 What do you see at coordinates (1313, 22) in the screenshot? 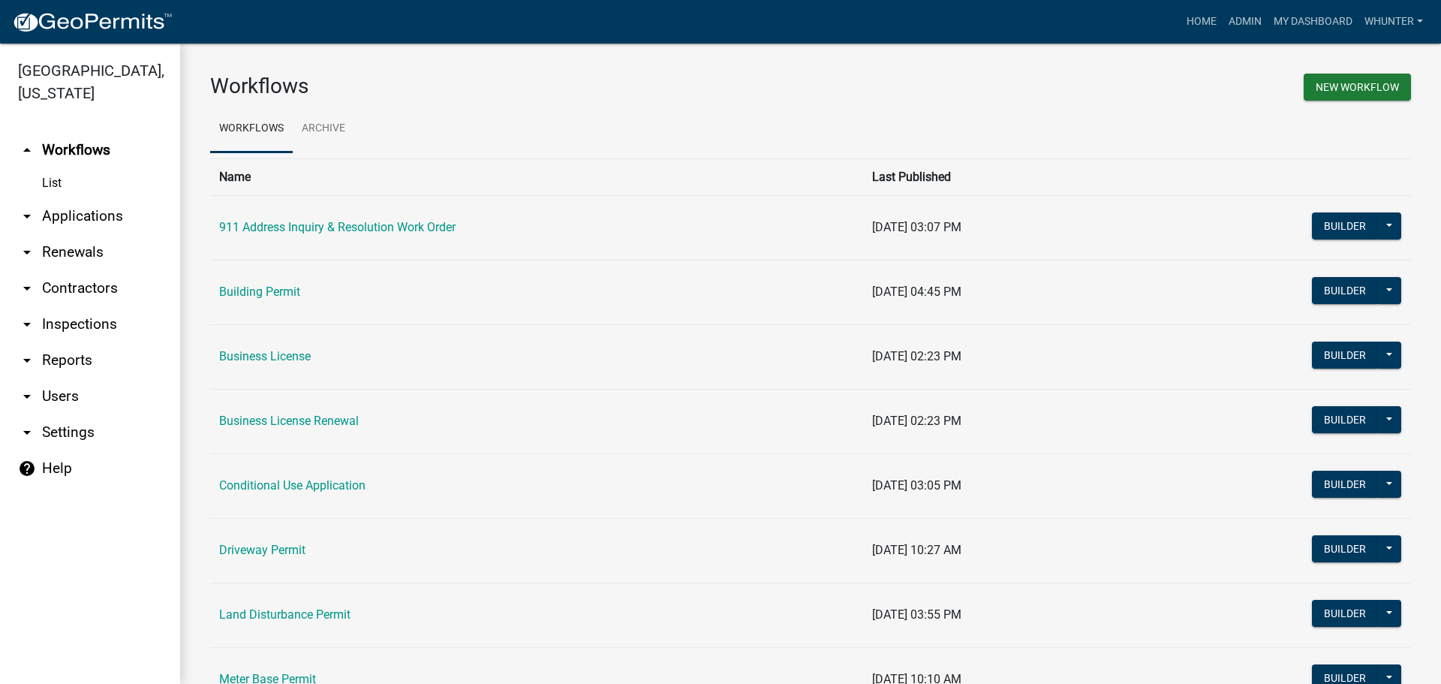
I see `a: My Dashboard` at bounding box center [1313, 22].